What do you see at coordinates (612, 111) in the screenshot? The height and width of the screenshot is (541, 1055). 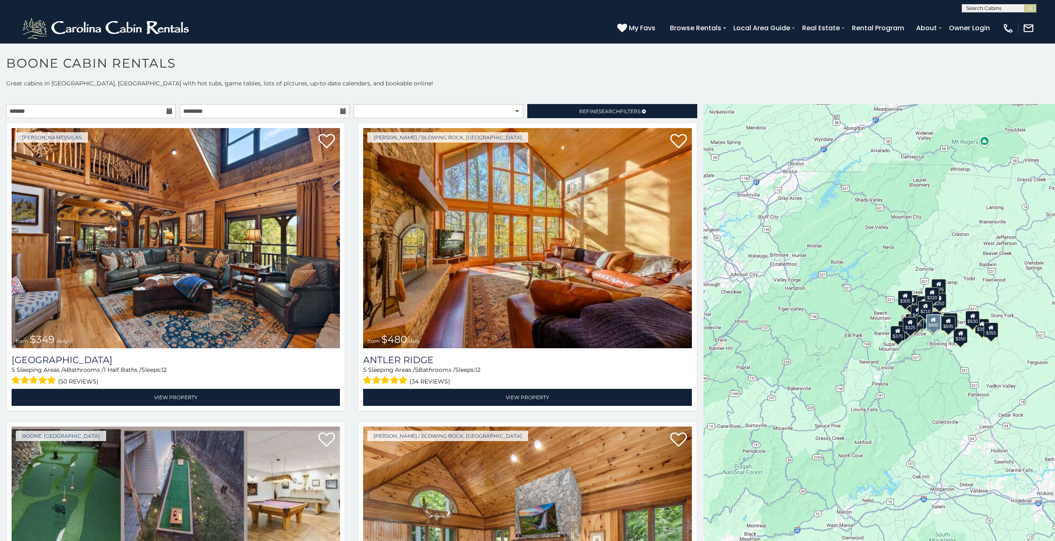 I see `a: RefineSearchFilters` at bounding box center [612, 111].